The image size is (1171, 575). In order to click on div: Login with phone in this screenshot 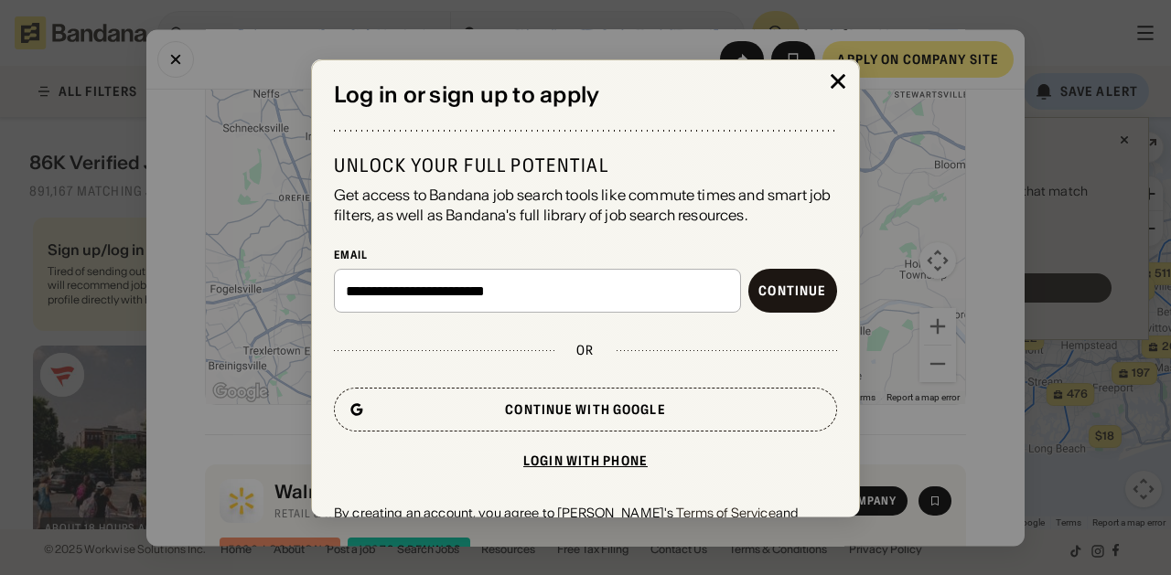, I will do `click(585, 461)`.